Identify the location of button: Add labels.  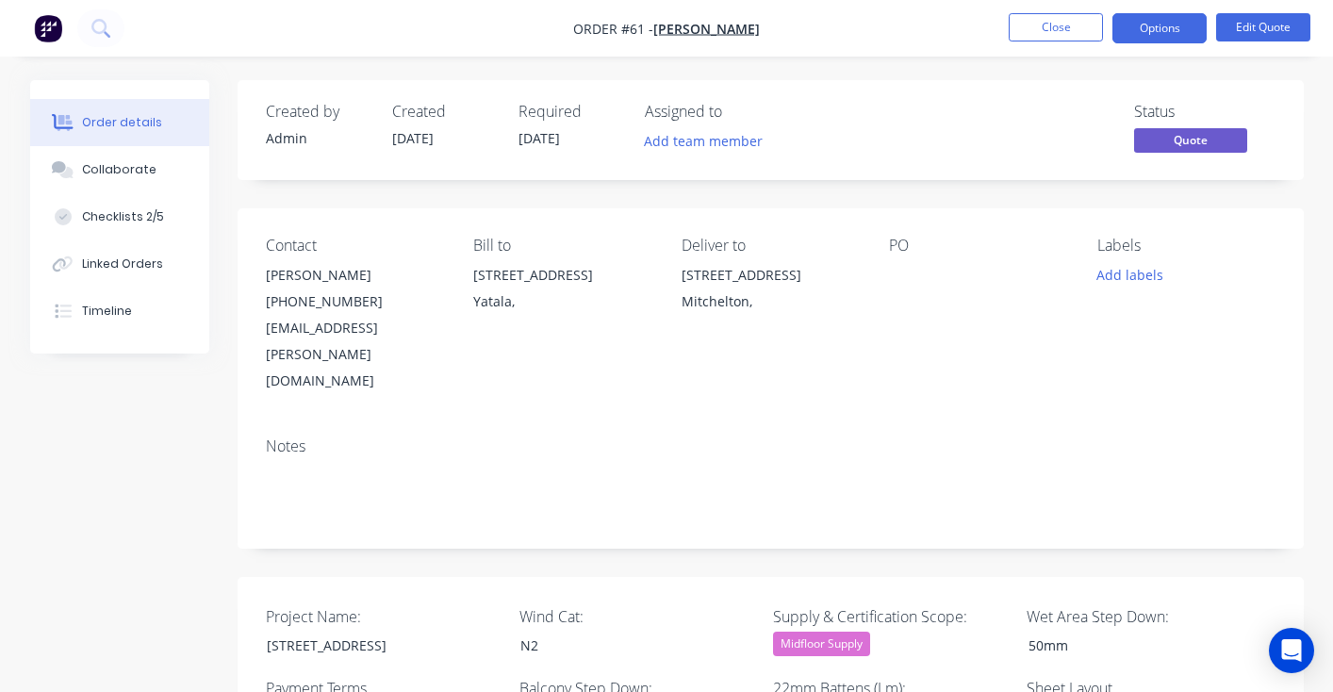
(1131, 274).